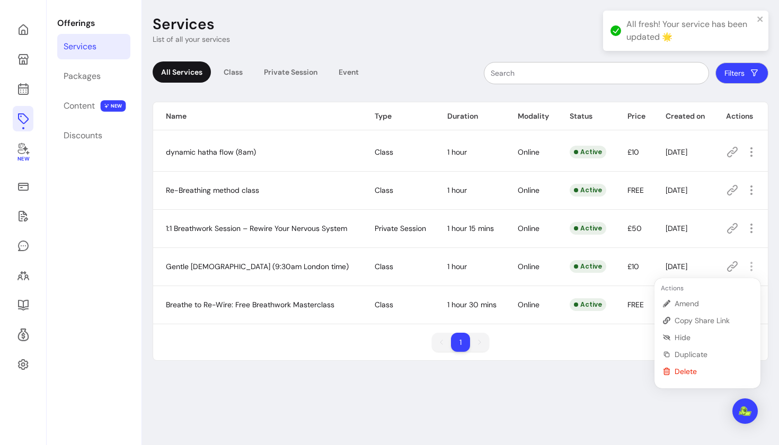  Describe the element at coordinates (23, 119) in the screenshot. I see `a: Offerings` at that location.